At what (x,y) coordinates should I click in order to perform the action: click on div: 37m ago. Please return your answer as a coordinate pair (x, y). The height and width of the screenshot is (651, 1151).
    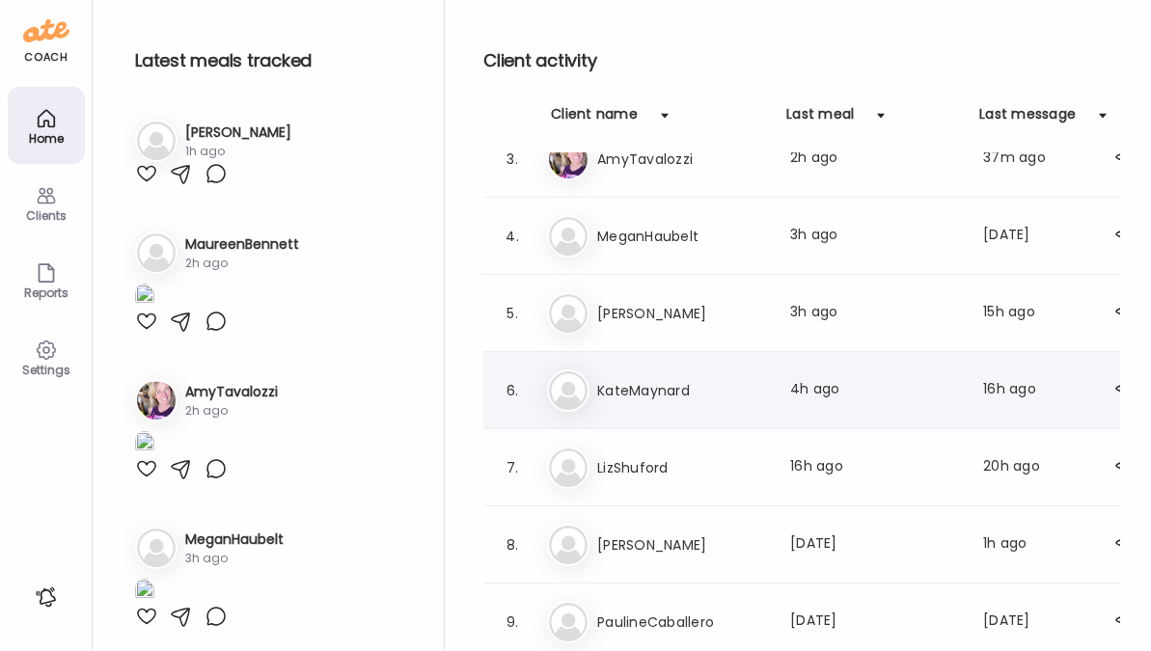
    Looking at the image, I should click on (1021, 159).